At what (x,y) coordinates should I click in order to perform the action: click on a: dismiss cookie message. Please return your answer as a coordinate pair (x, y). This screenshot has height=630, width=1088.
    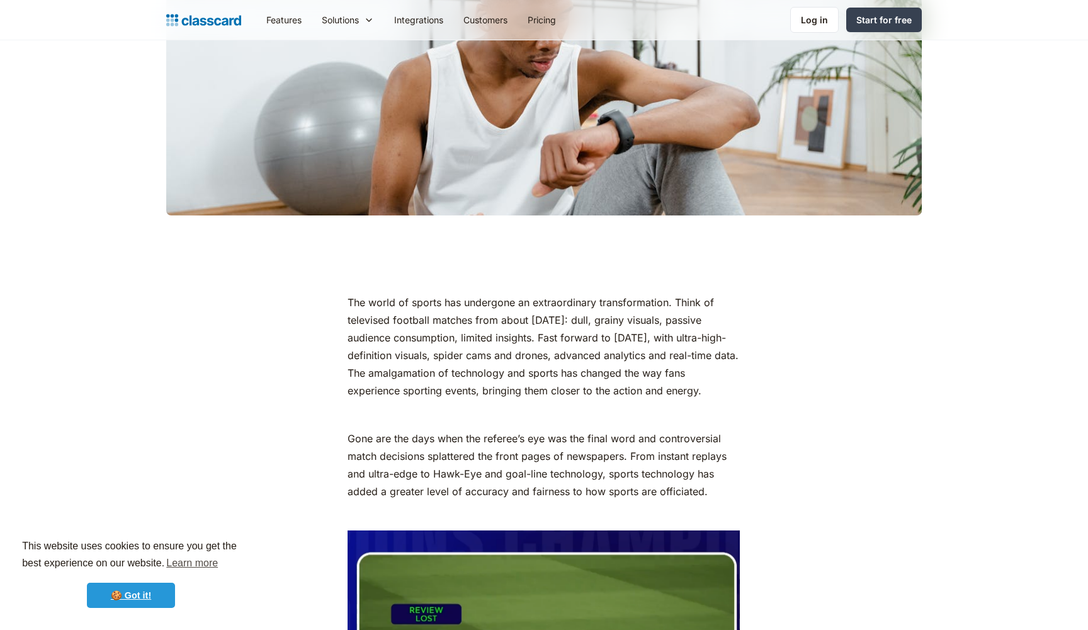
    Looking at the image, I should click on (131, 595).